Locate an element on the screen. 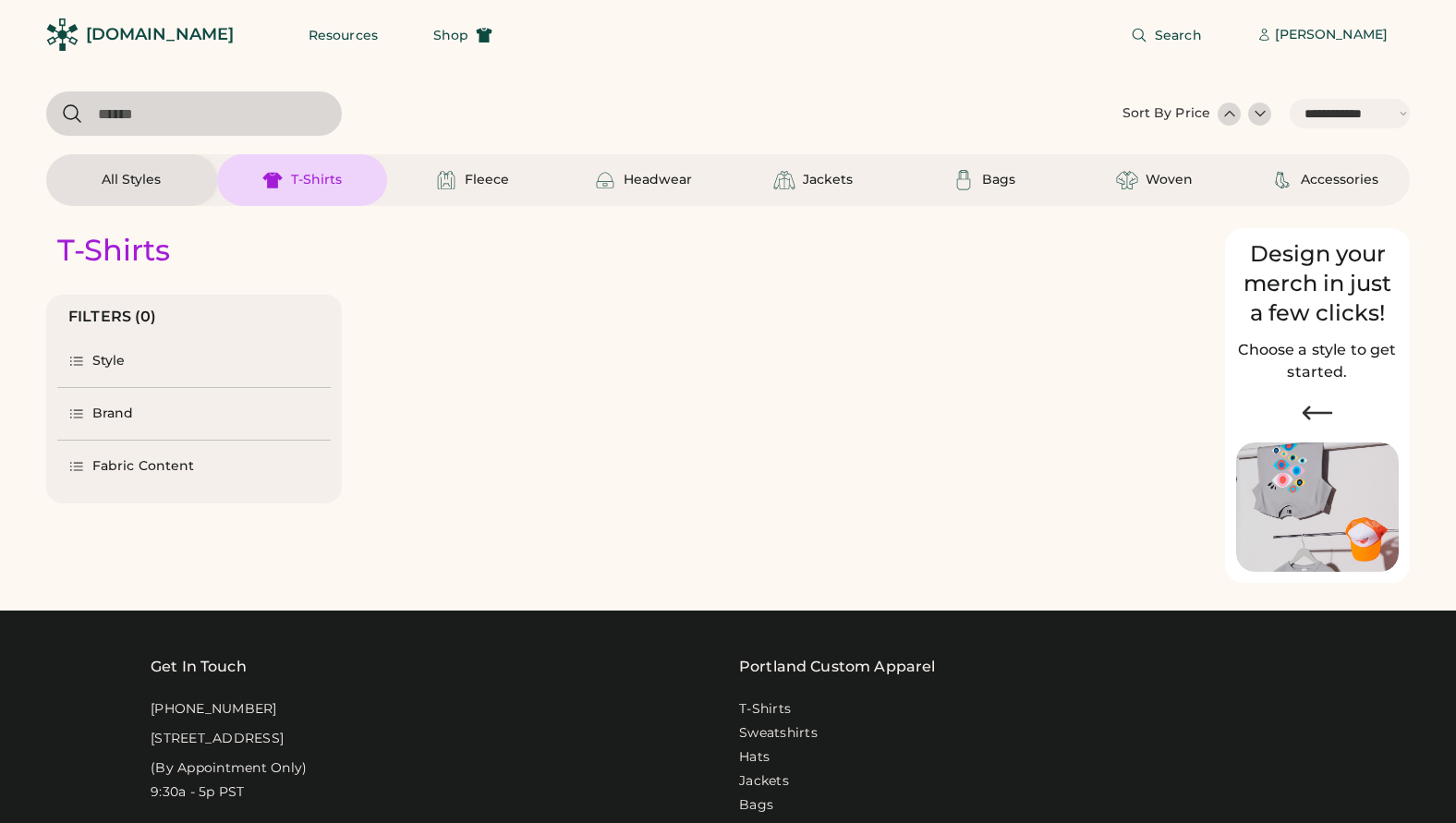 The width and height of the screenshot is (1456, 823). img: Jackets Icon is located at coordinates (785, 180).